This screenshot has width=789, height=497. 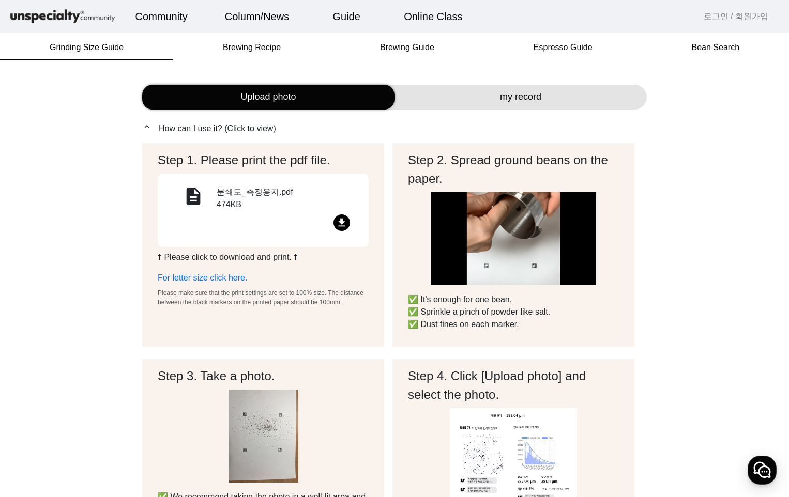 I want to click on mat-icon: description, so click(x=193, y=198).